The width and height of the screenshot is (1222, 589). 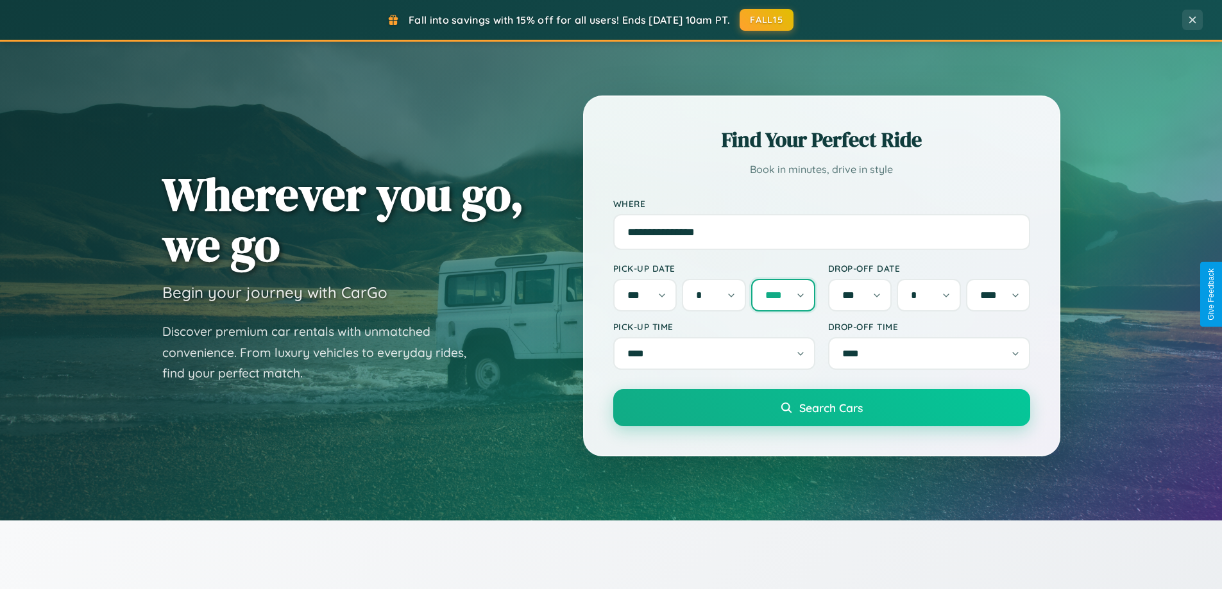 I want to click on label: Pick-up Date, so click(x=714, y=268).